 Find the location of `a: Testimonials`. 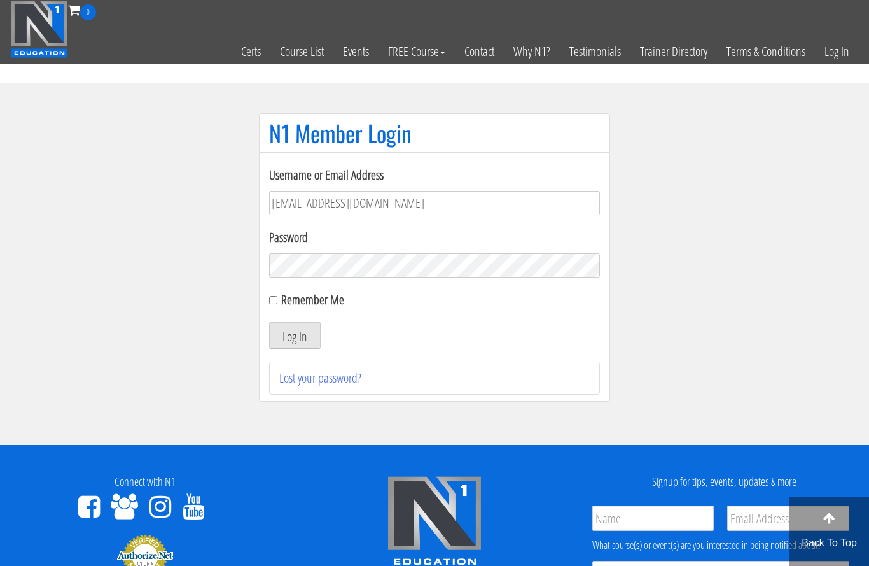

a: Testimonials is located at coordinates (595, 52).